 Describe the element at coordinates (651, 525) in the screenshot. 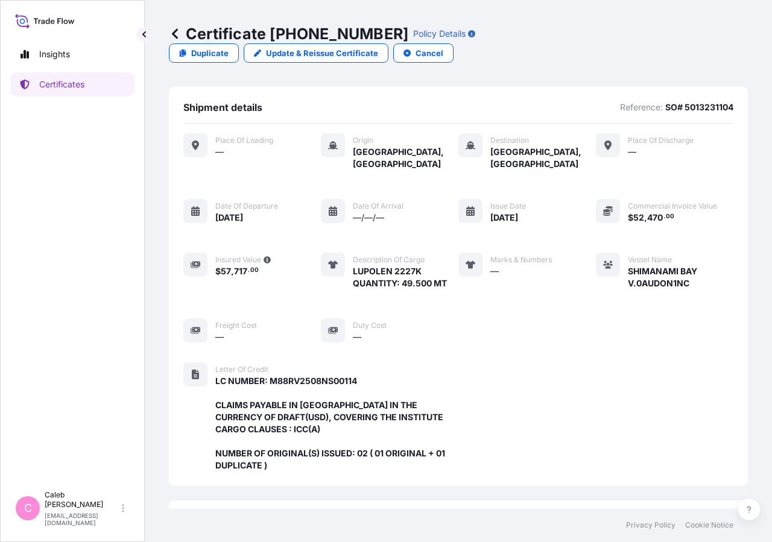

I see `a: Privacy Policy` at that location.